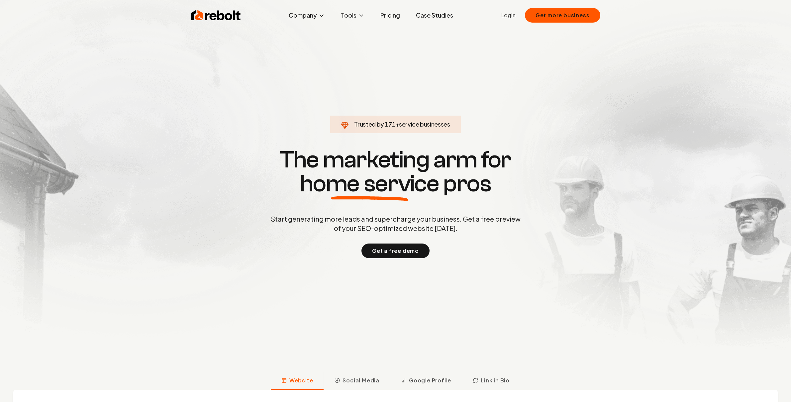 This screenshot has height=402, width=791. Describe the element at coordinates (395, 251) in the screenshot. I see `button: Get a free demo` at that location.